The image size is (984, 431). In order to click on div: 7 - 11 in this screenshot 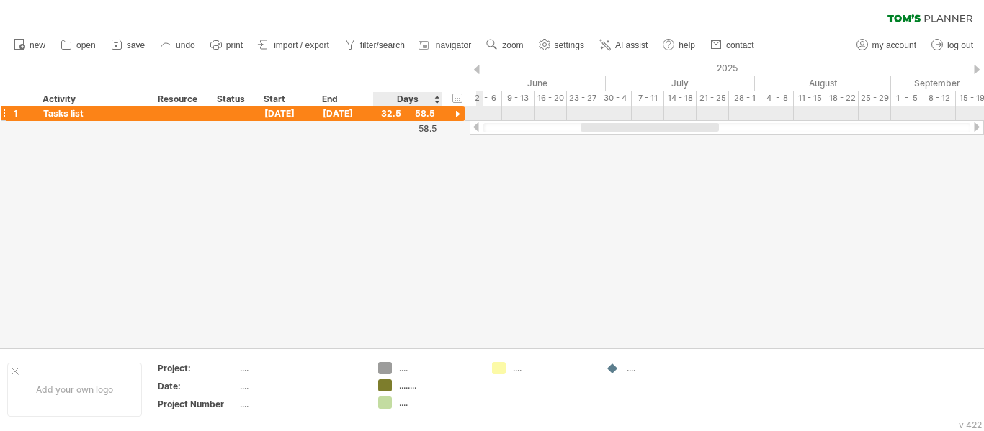, I will do `click(647, 98)`.